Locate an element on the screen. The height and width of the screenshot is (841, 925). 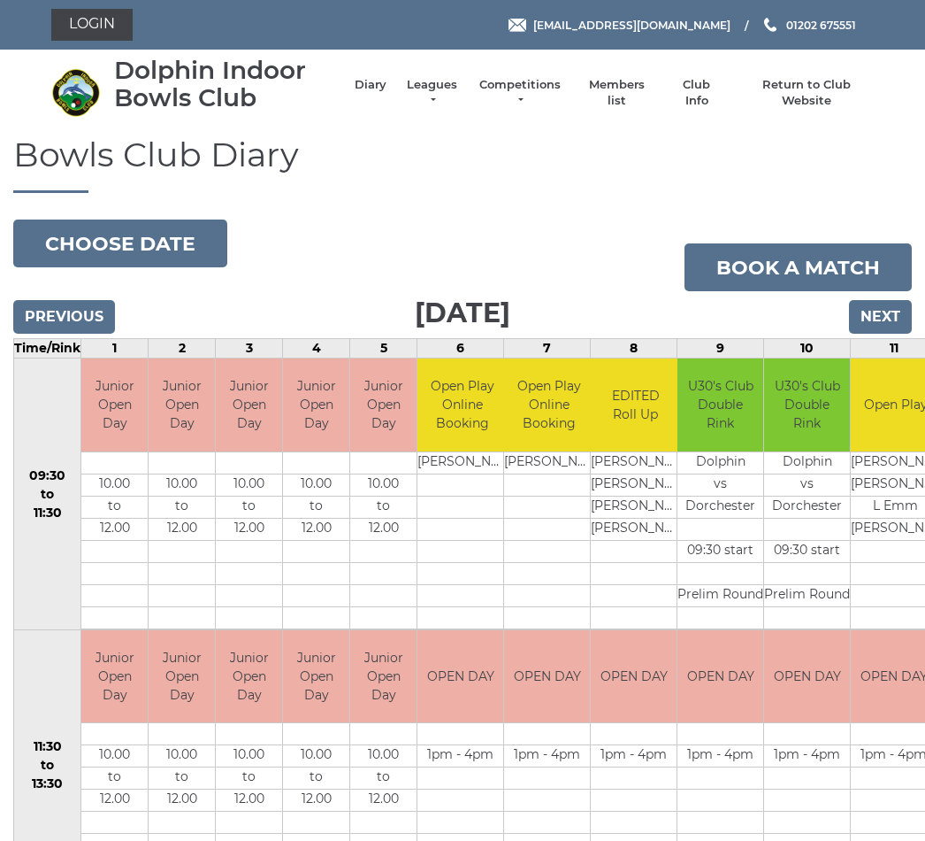
div: Dolphin Indoor Bowls Club is located at coordinates (226, 84).